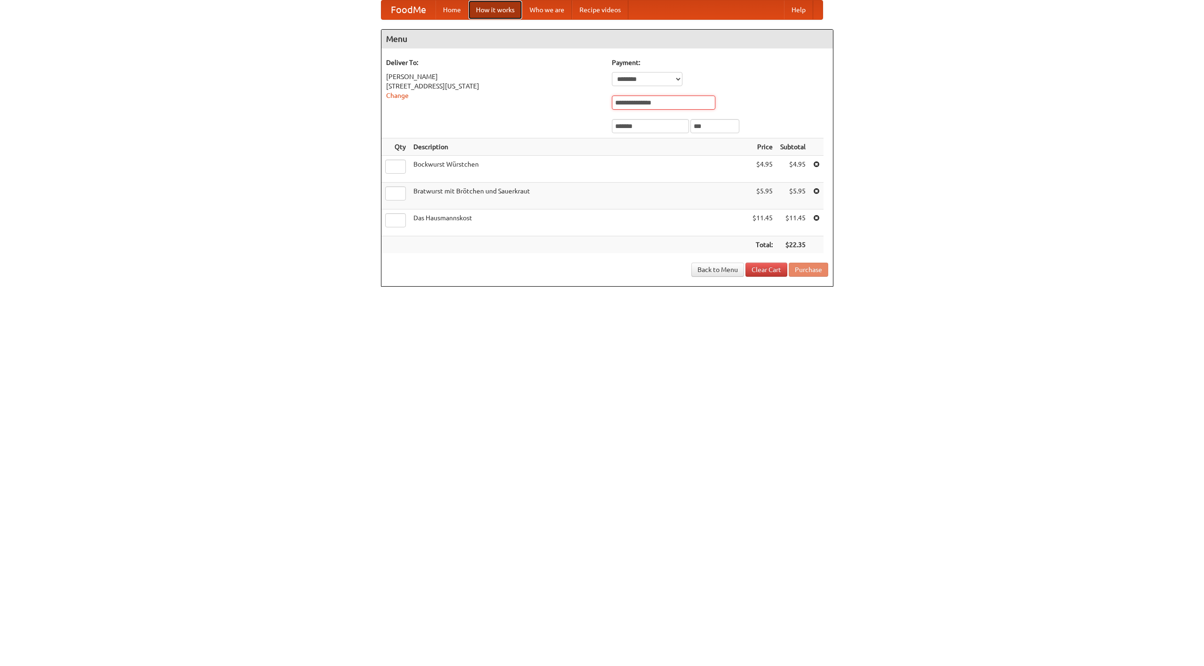 The width and height of the screenshot is (1204, 666). Describe the element at coordinates (766, 270) in the screenshot. I see `a: Clear Cart` at that location.